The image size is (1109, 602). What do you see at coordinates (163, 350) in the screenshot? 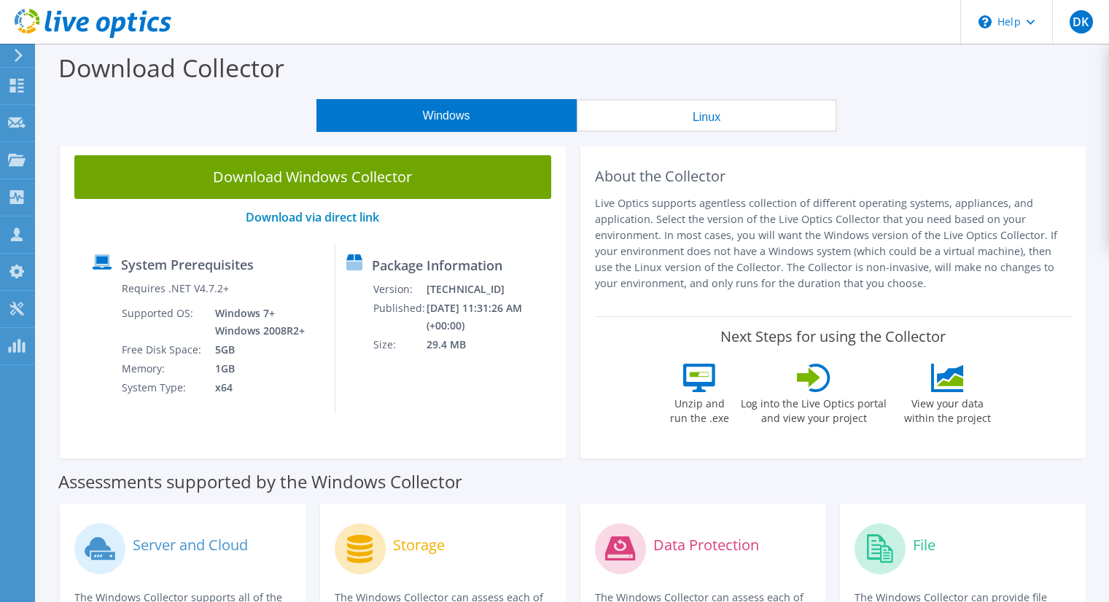
I see `td: Free Disk Space:` at bounding box center [163, 350].